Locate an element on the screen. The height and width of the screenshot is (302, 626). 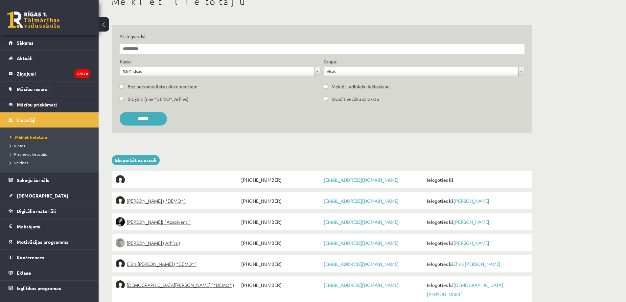
a: Izglītības programas is located at coordinates (49, 288).